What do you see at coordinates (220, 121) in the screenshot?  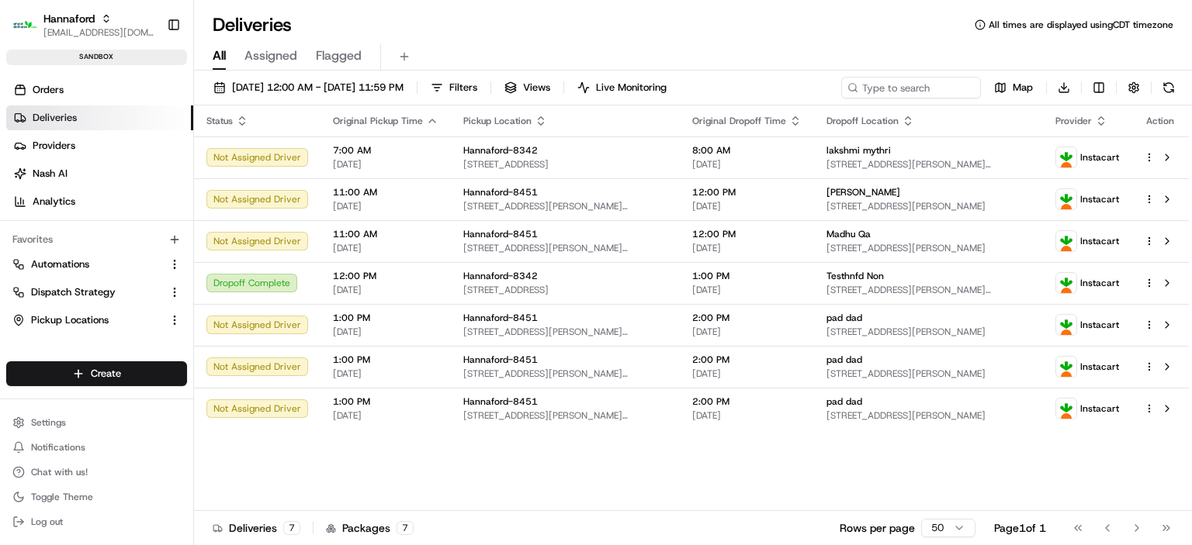 I see `span: Status` at bounding box center [220, 121].